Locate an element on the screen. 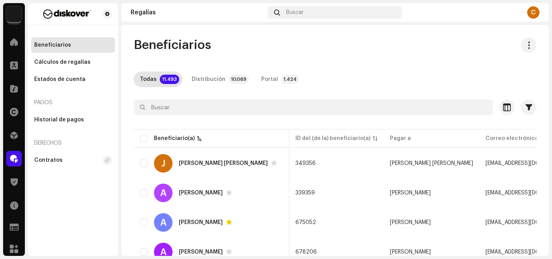 The height and width of the screenshot is (259, 552). span: Juan Gabriel Soriano is located at coordinates (432, 163).